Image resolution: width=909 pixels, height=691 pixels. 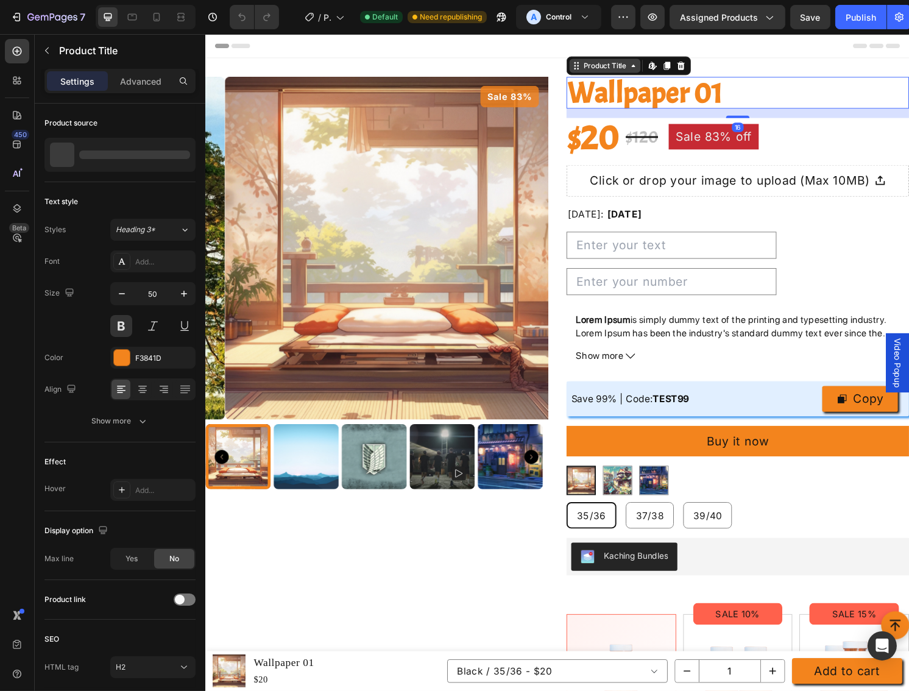 I want to click on span: Yes, so click(x=132, y=559).